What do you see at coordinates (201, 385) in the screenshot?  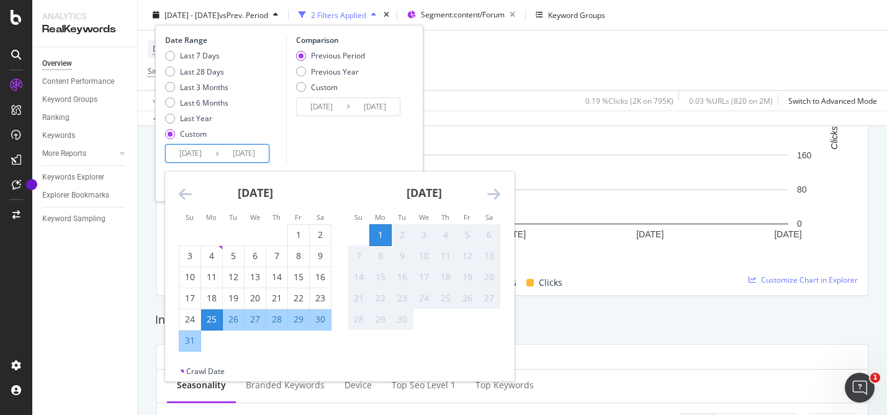 I see `div: Seasonality` at bounding box center [201, 385].